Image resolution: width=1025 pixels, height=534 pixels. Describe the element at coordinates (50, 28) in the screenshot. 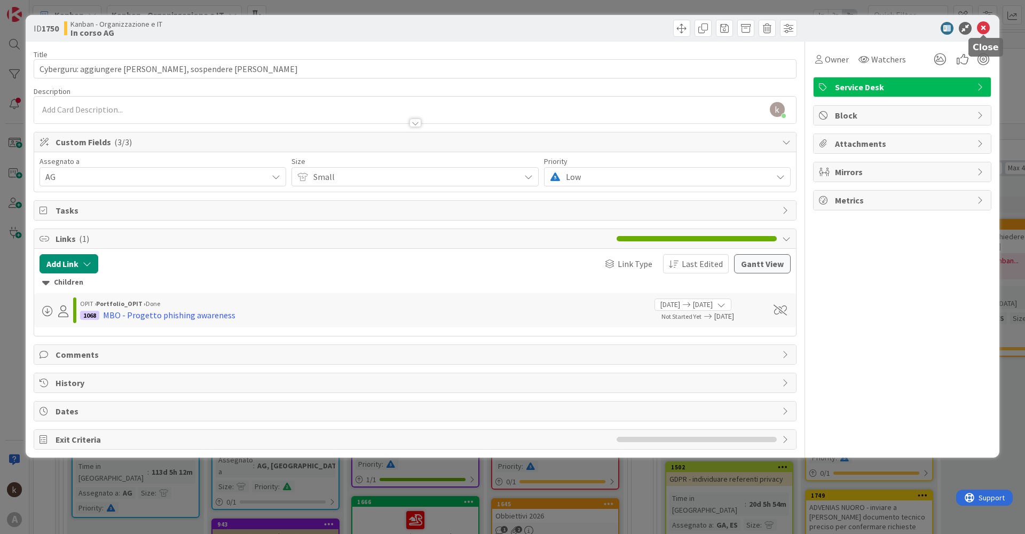

I see `b: 1750` at that location.